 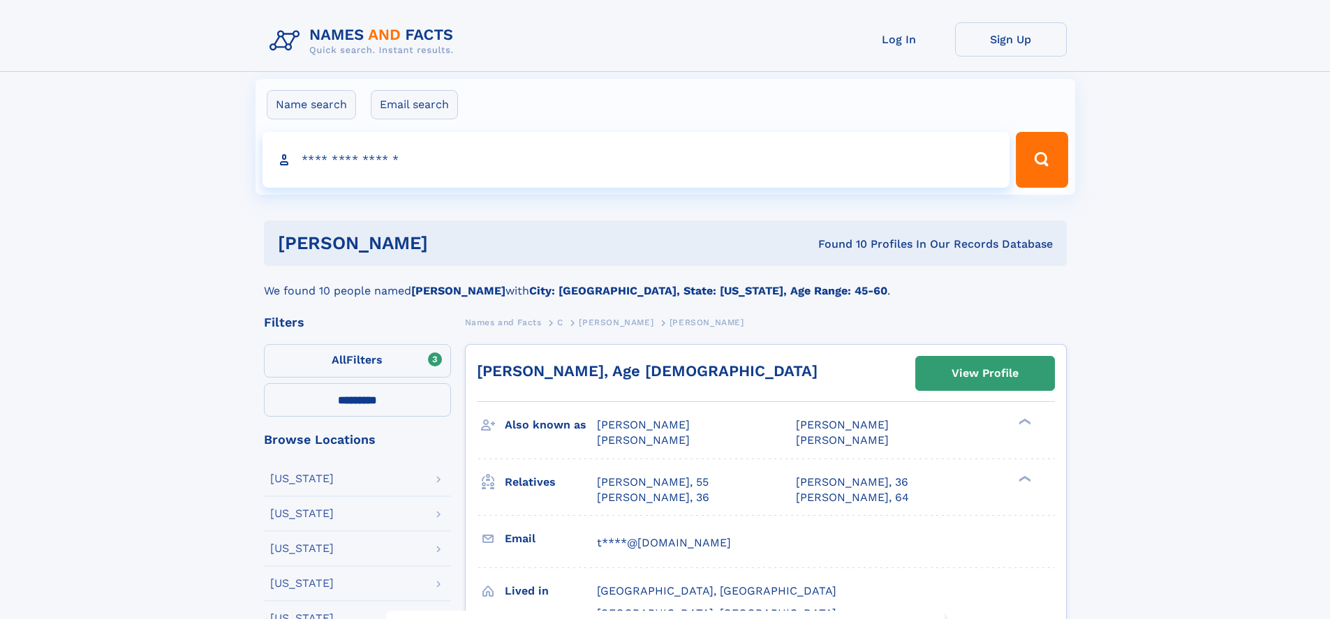 I want to click on a: Sign Up, so click(x=1011, y=39).